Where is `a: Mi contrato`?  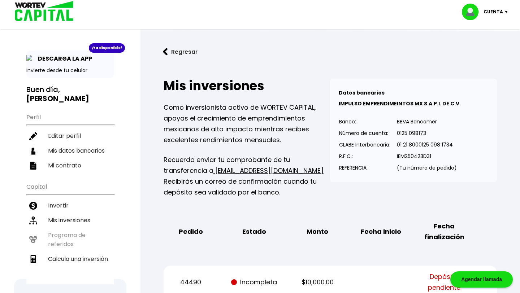
a: Mi contrato is located at coordinates (70, 166).